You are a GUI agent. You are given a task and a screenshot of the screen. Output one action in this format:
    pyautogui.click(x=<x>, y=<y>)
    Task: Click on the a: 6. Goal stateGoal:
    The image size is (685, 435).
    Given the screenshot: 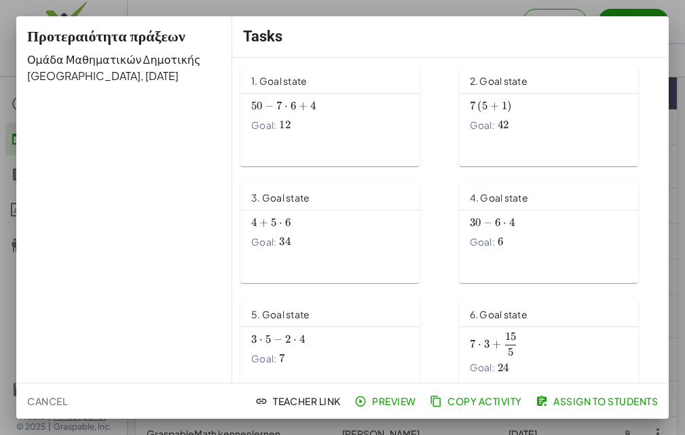 What is the action you would take?
    pyautogui.click(x=559, y=350)
    